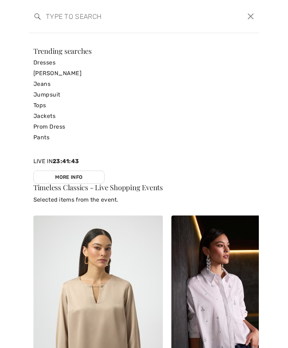 The image size is (288, 348). I want to click on a: Dresses, so click(144, 63).